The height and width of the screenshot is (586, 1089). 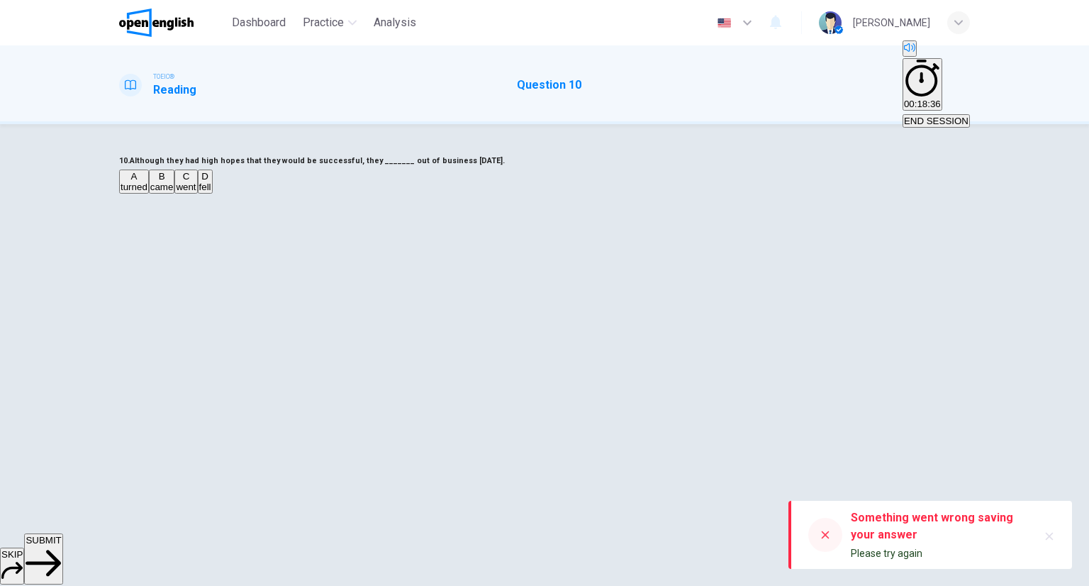 What do you see at coordinates (549, 85) in the screenshot?
I see `h1: Question 10` at bounding box center [549, 85].